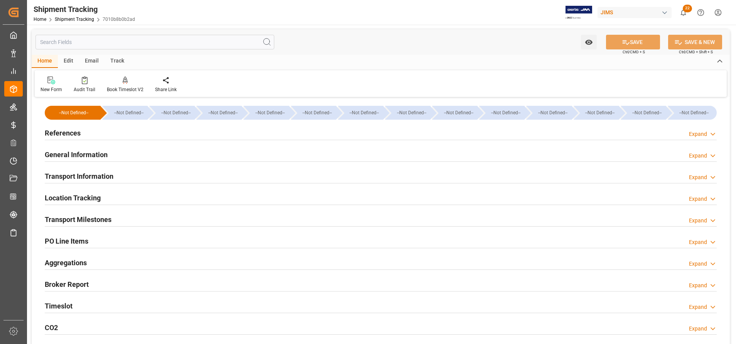 The image size is (736, 344). I want to click on div: Book Timeslot V2, so click(125, 89).